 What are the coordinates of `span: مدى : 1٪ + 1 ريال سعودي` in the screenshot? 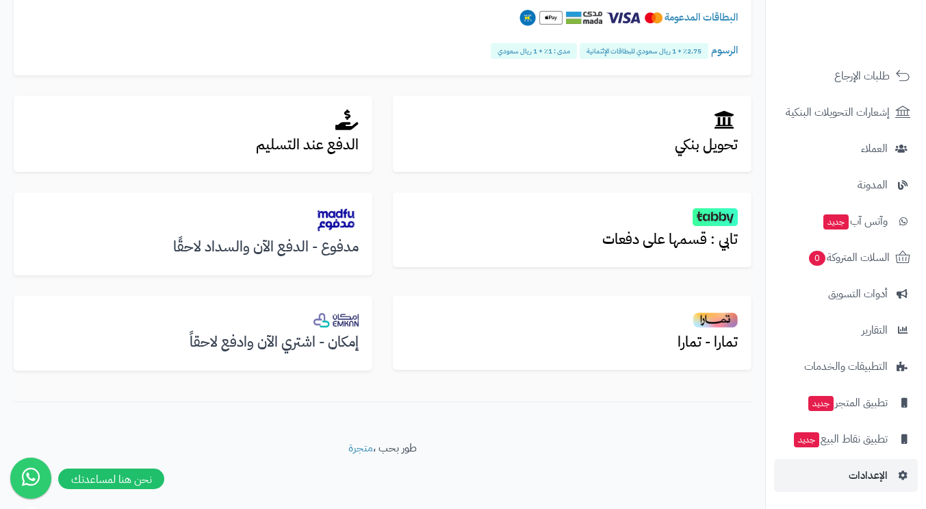 It's located at (534, 51).